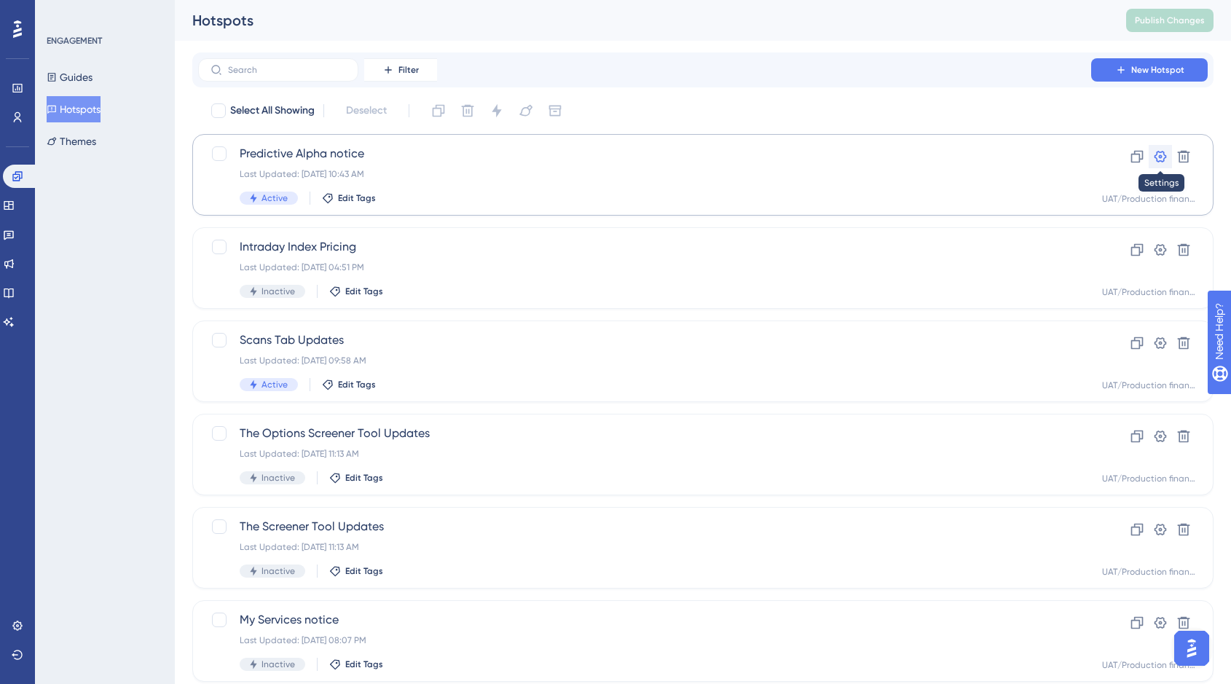 This screenshot has height=684, width=1231. I want to click on span: Intraday Index Pricing, so click(645, 247).